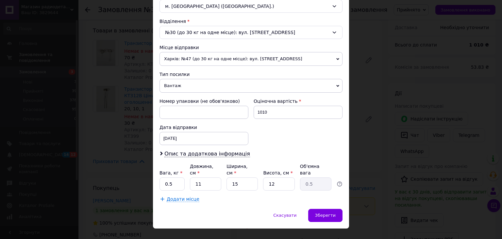  I want to click on div: Номер упаковки (не обов'язково), so click(204, 101).